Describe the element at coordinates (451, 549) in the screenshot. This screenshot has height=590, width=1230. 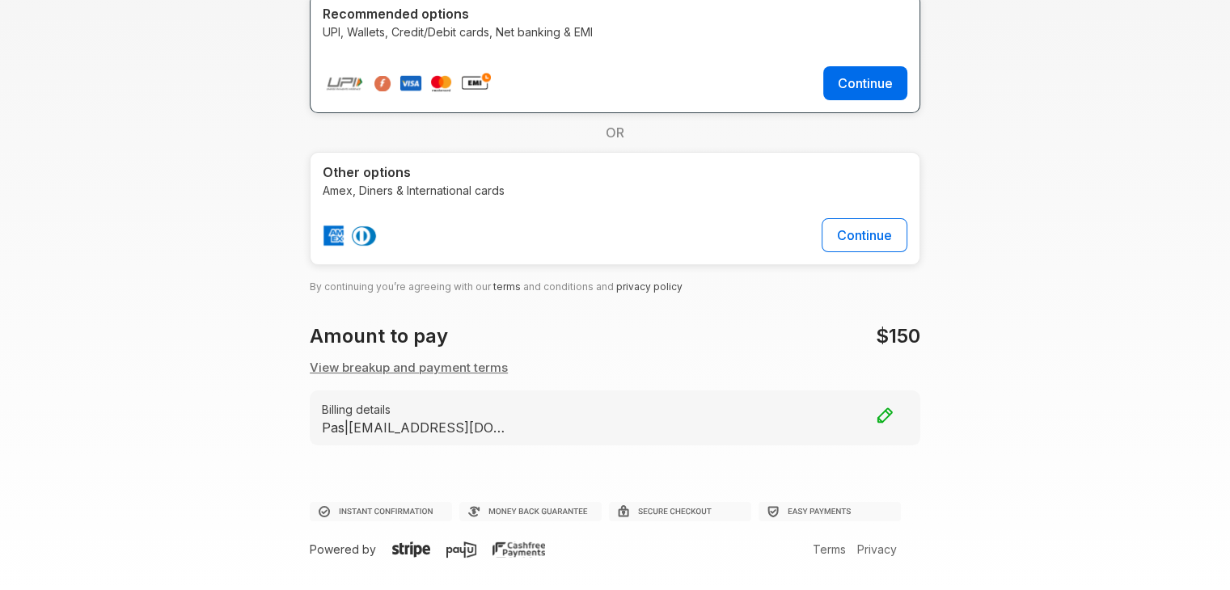
I see `p: Powered by` at that location.